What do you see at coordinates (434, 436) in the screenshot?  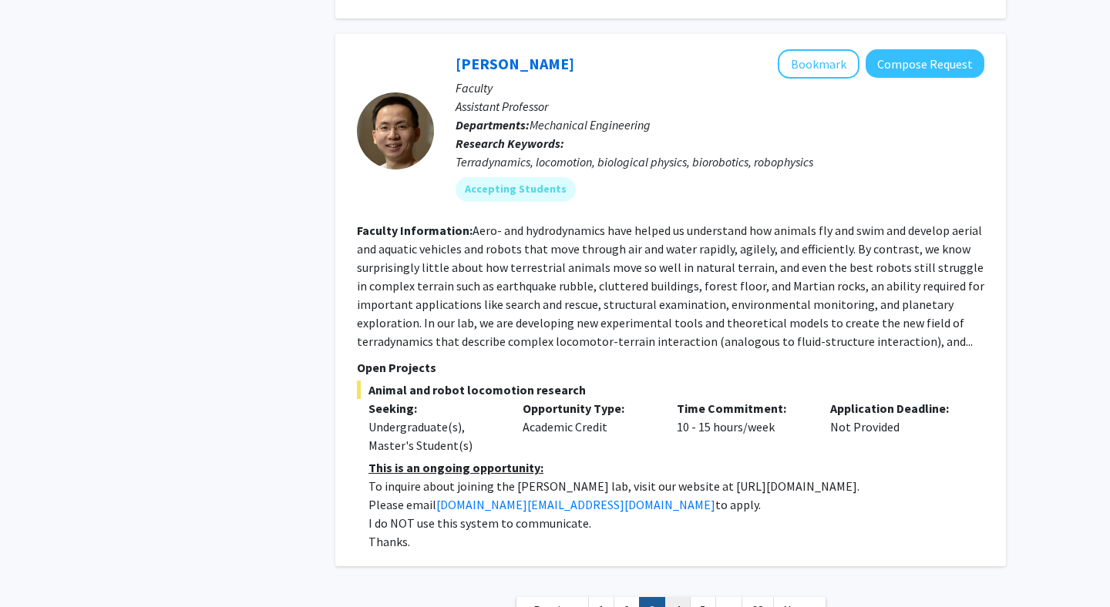 I see `div: Undergraduate(s), Master's Student(s)` at bounding box center [434, 436].